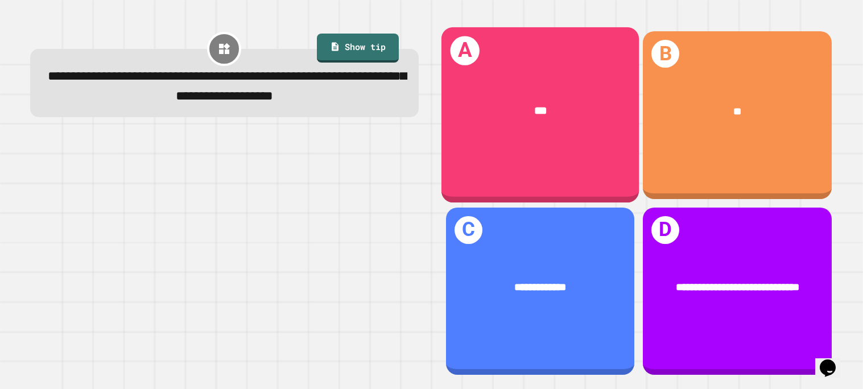  What do you see at coordinates (464, 51) in the screenshot?
I see `h1: A` at bounding box center [464, 51].